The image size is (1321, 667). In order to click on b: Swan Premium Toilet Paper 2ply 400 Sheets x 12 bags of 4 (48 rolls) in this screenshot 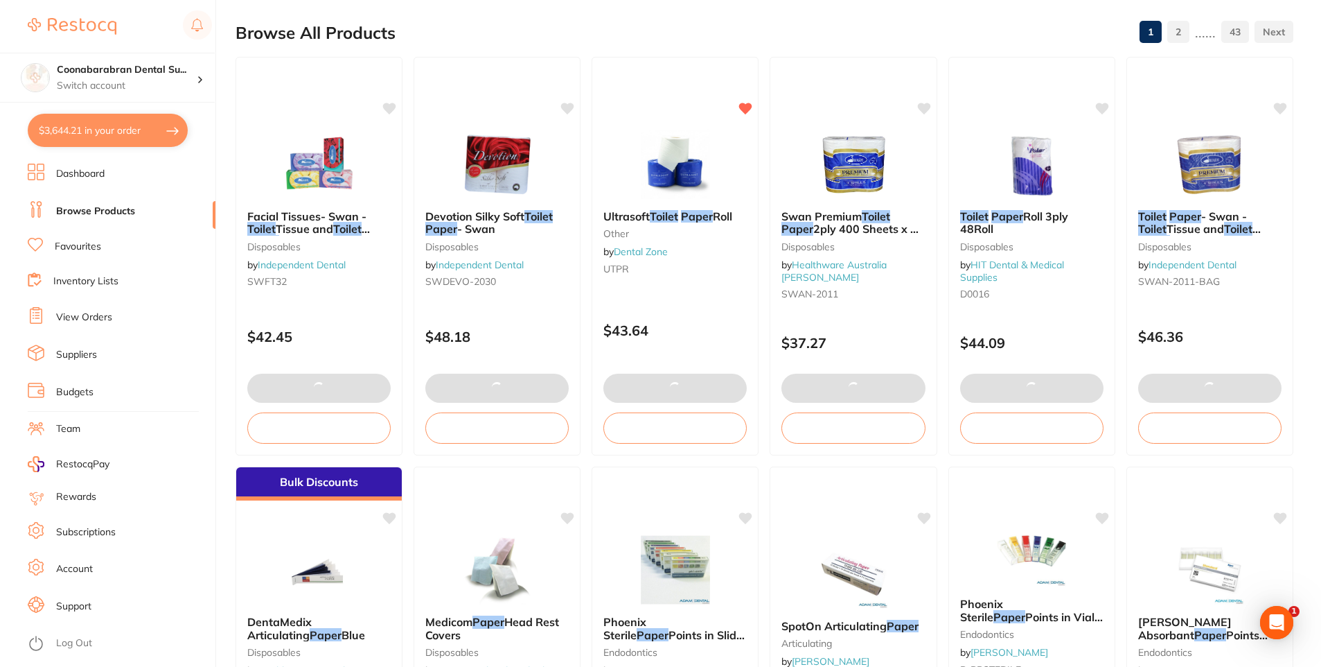, I will do `click(853, 222)`.